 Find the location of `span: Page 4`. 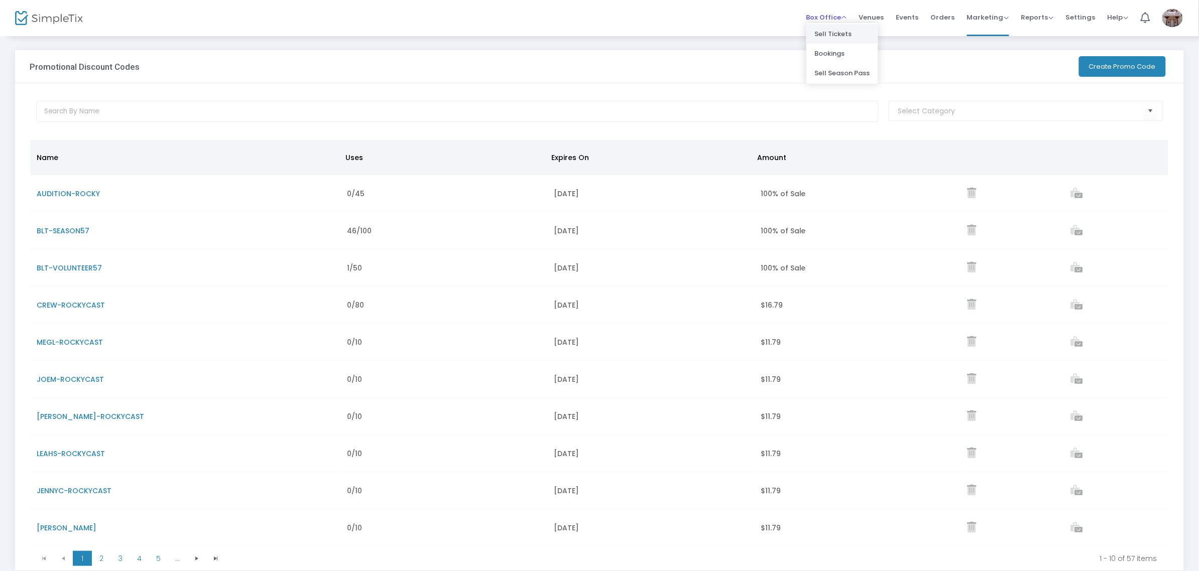

span: Page 4 is located at coordinates (140, 559).